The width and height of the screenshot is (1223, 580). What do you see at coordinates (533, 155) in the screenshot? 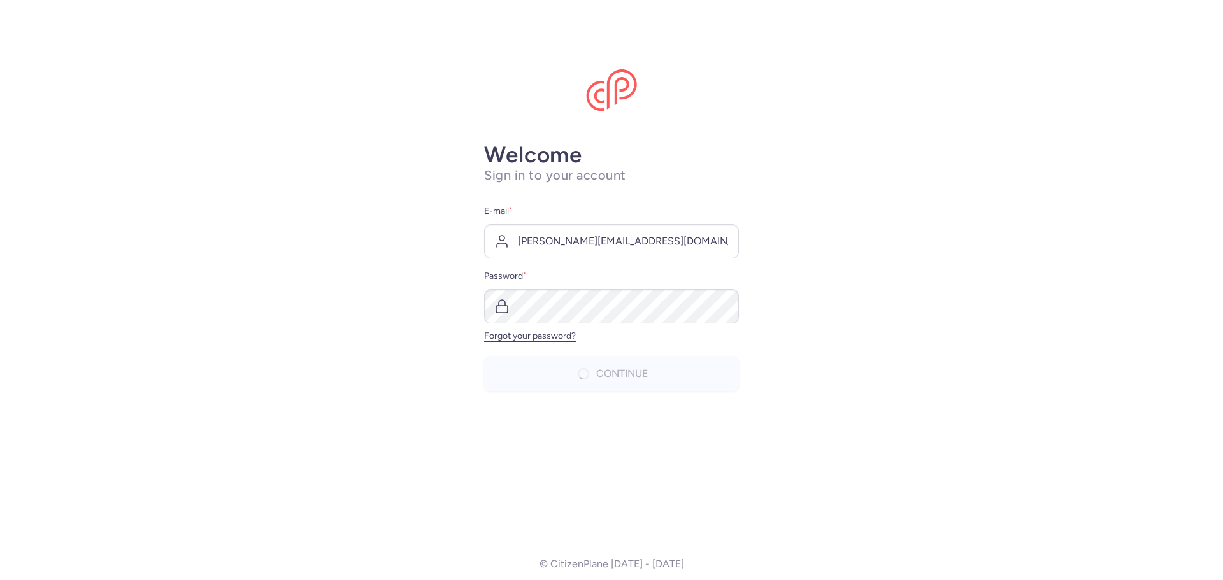
I see `strong: Welcome` at bounding box center [533, 155].